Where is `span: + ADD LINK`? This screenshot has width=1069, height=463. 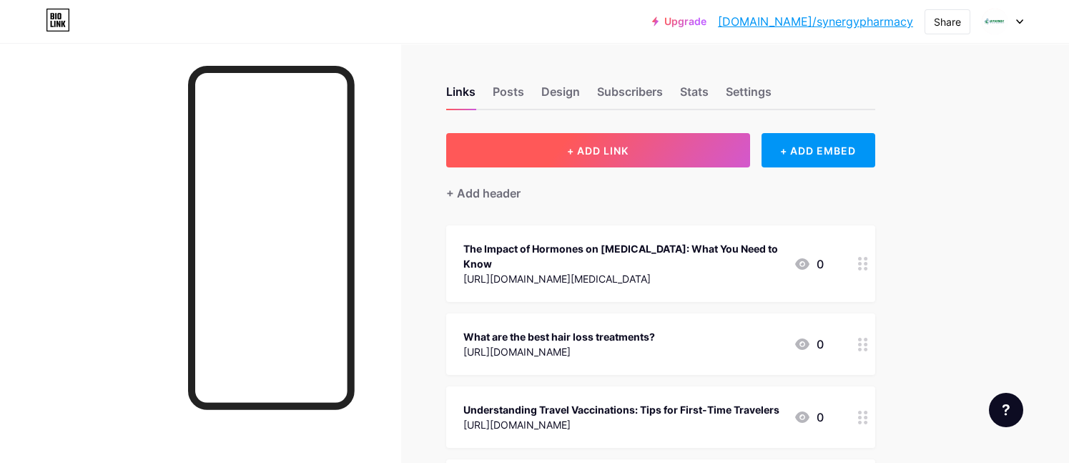
span: + ADD LINK is located at coordinates (598, 150).